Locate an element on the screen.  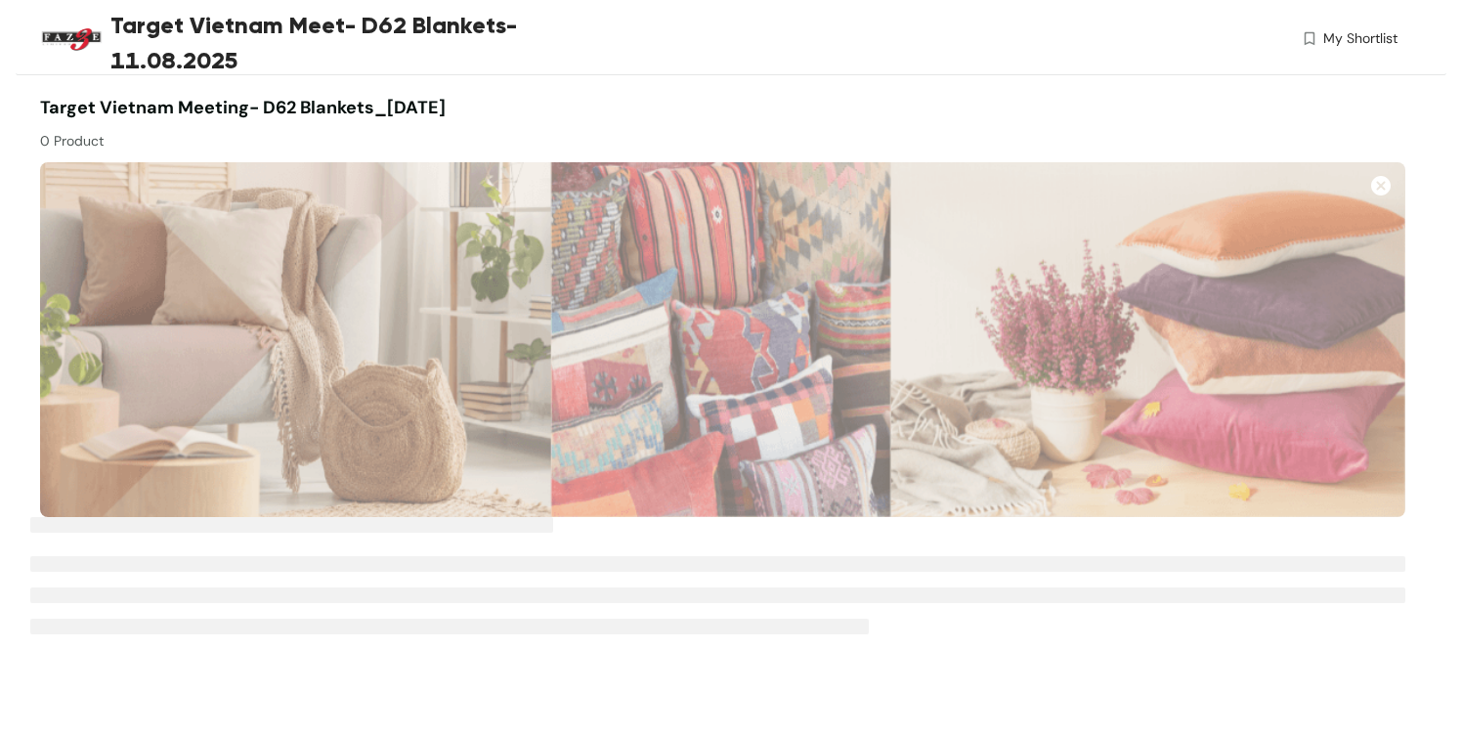
img: wishlist is located at coordinates (1309, 38).